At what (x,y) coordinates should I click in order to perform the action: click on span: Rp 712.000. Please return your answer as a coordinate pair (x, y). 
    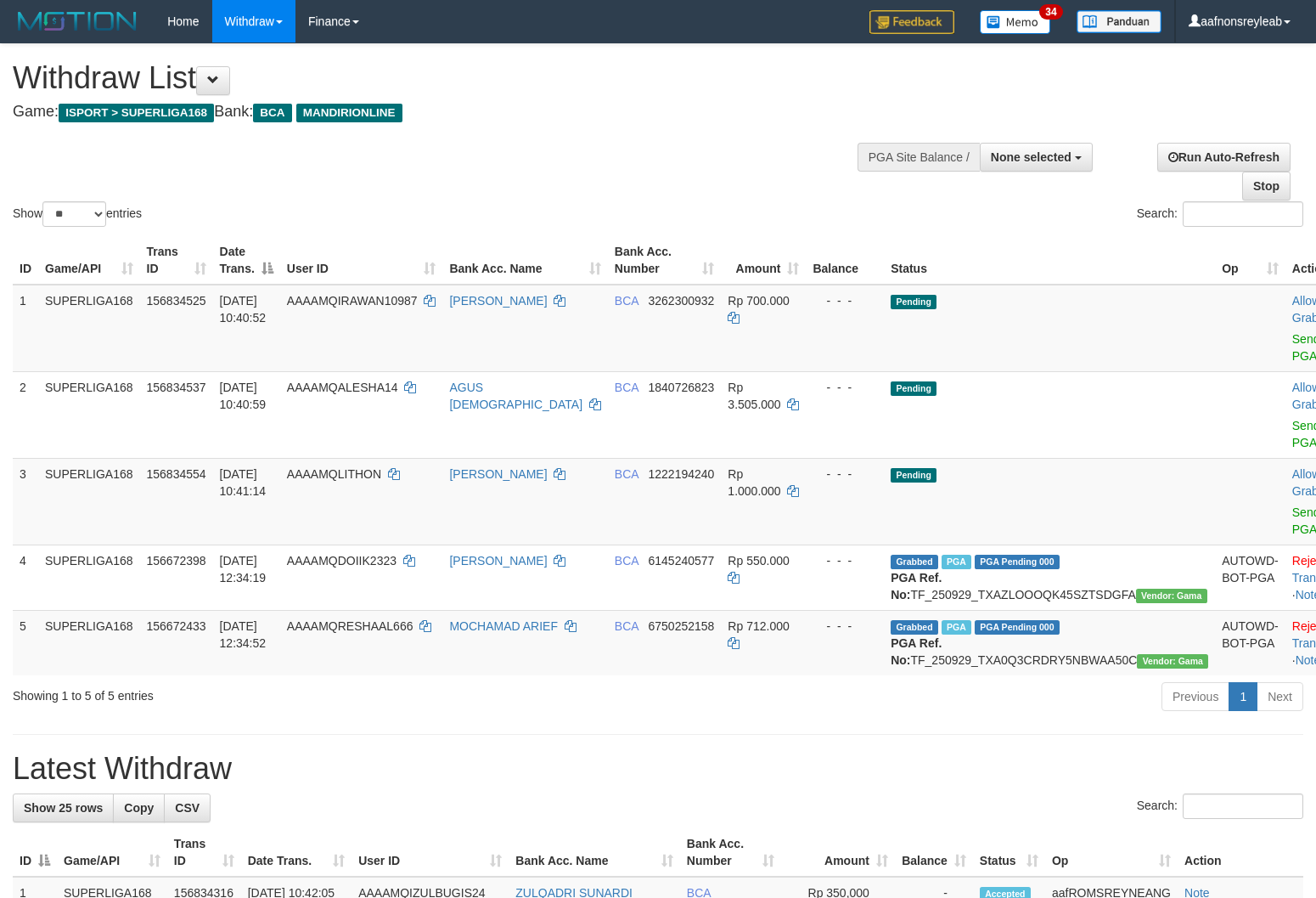
    Looking at the image, I should click on (759, 626).